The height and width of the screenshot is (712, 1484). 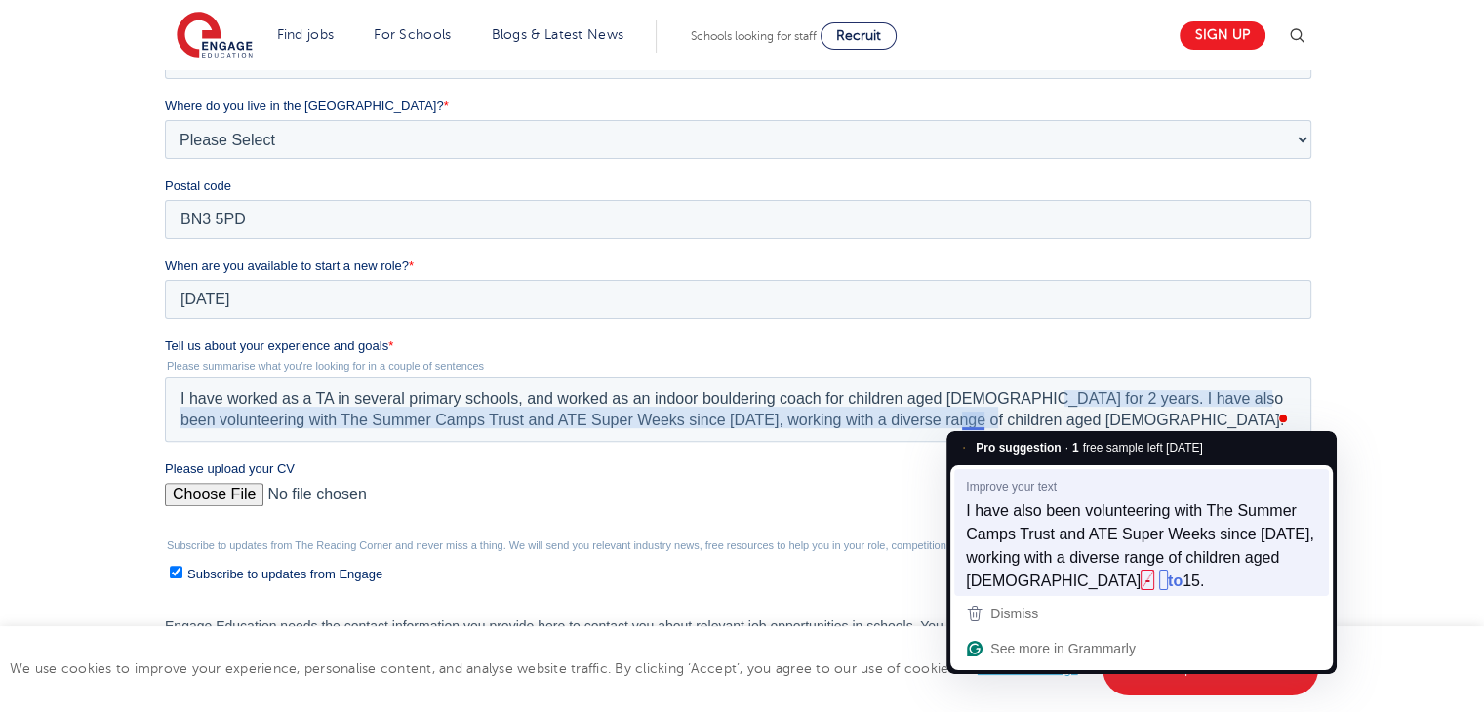 What do you see at coordinates (863, 23) in the screenshot?
I see `input: *Last name` at bounding box center [863, 23].